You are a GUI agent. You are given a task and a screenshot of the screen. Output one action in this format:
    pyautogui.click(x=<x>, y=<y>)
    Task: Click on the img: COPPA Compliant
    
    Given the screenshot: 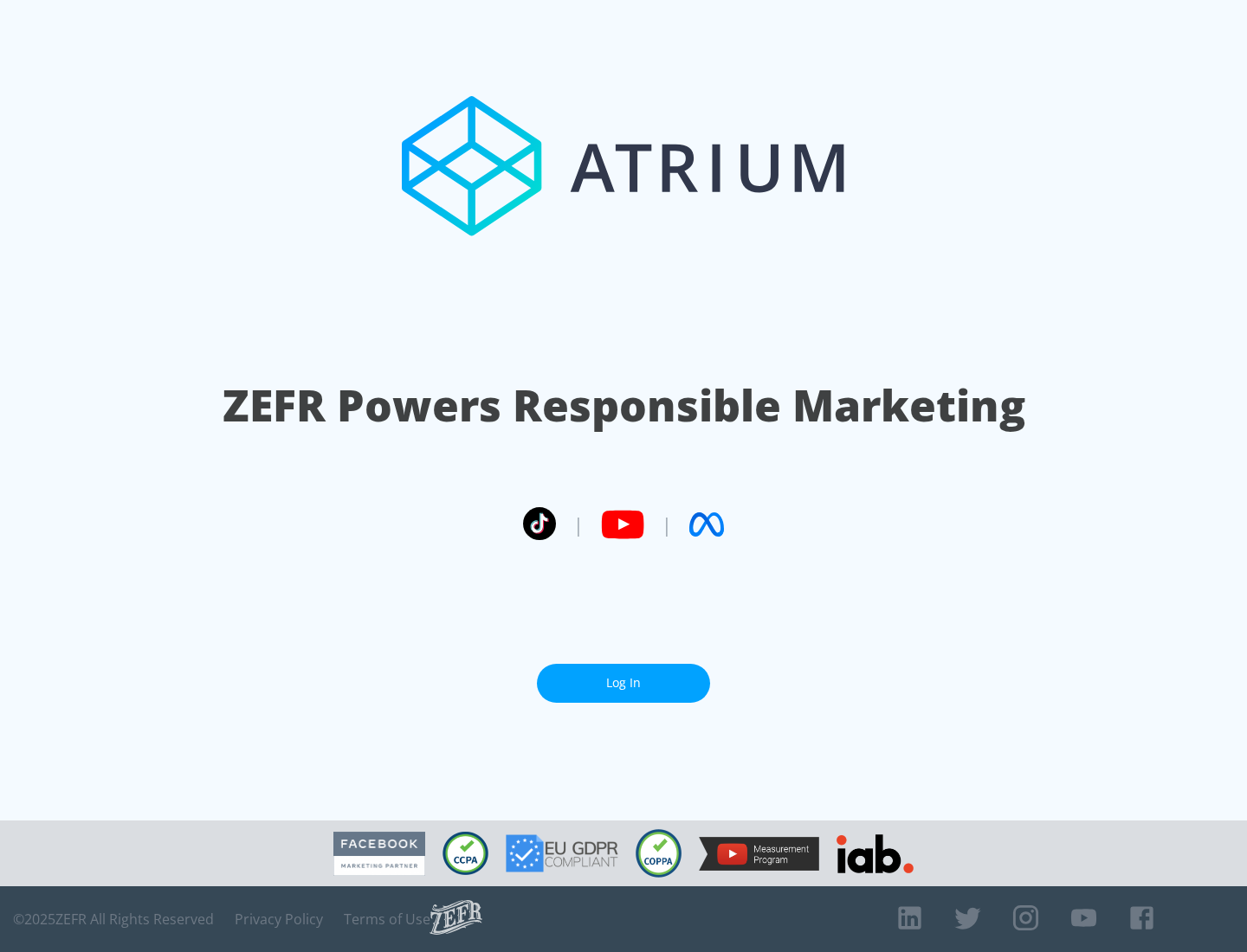 What is the action you would take?
    pyautogui.click(x=658, y=853)
    